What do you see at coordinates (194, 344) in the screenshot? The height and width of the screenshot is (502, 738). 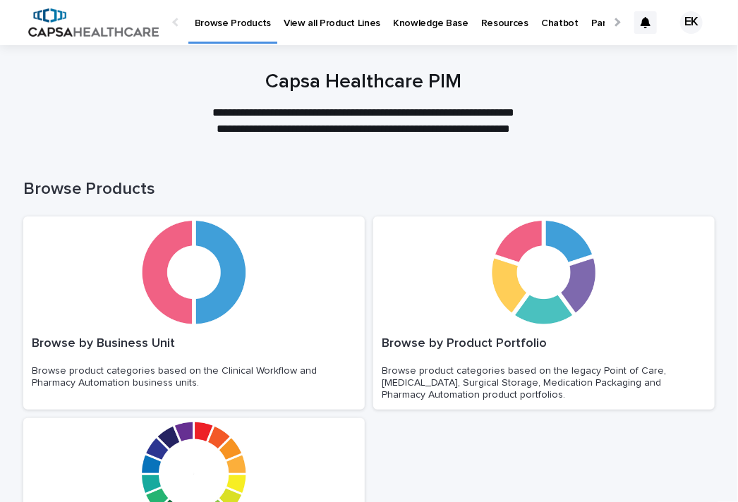 I see `p: Browse by Business Unit` at bounding box center [194, 344].